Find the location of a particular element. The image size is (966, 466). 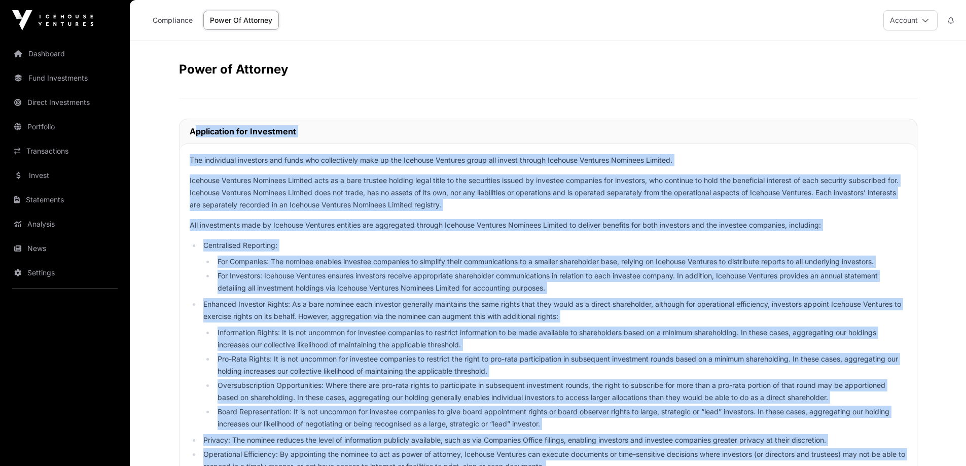

a: Invest is located at coordinates (65, 175).